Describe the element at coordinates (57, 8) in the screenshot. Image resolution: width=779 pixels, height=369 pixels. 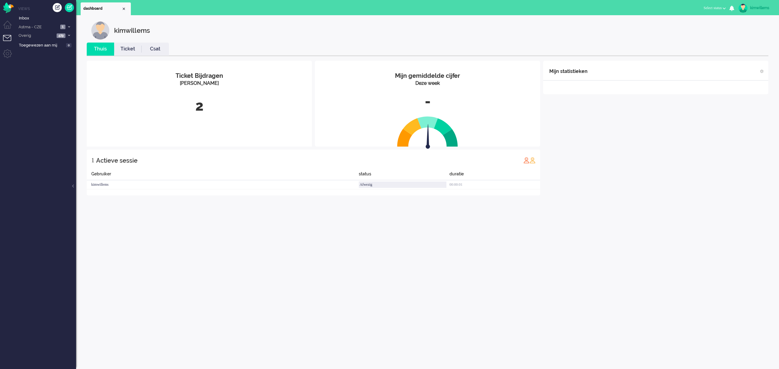
I see `div: Creëer ticket` at that location.